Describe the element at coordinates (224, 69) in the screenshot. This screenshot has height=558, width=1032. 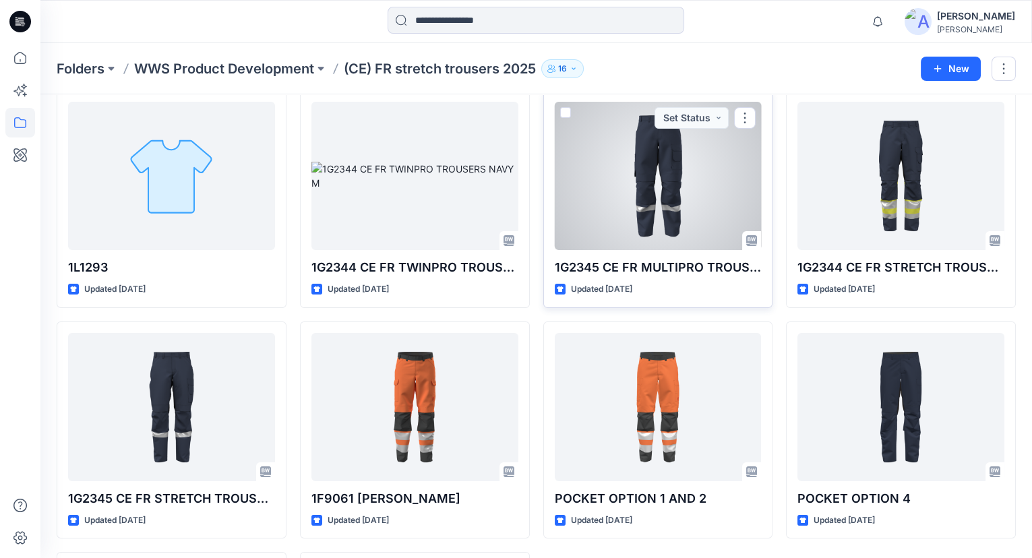
I see `p: WWS Product Development` at that location.